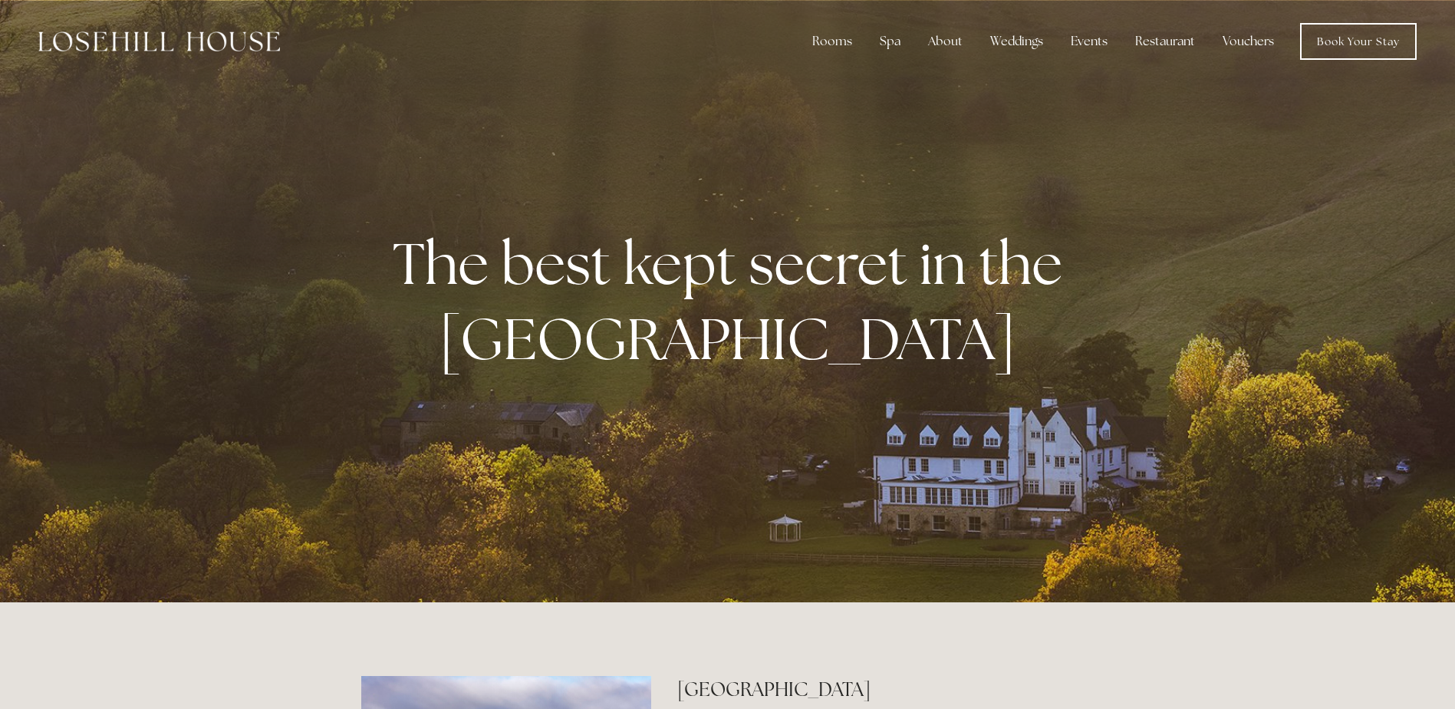  What do you see at coordinates (1165, 41) in the screenshot?
I see `div: Restaurant` at bounding box center [1165, 41].